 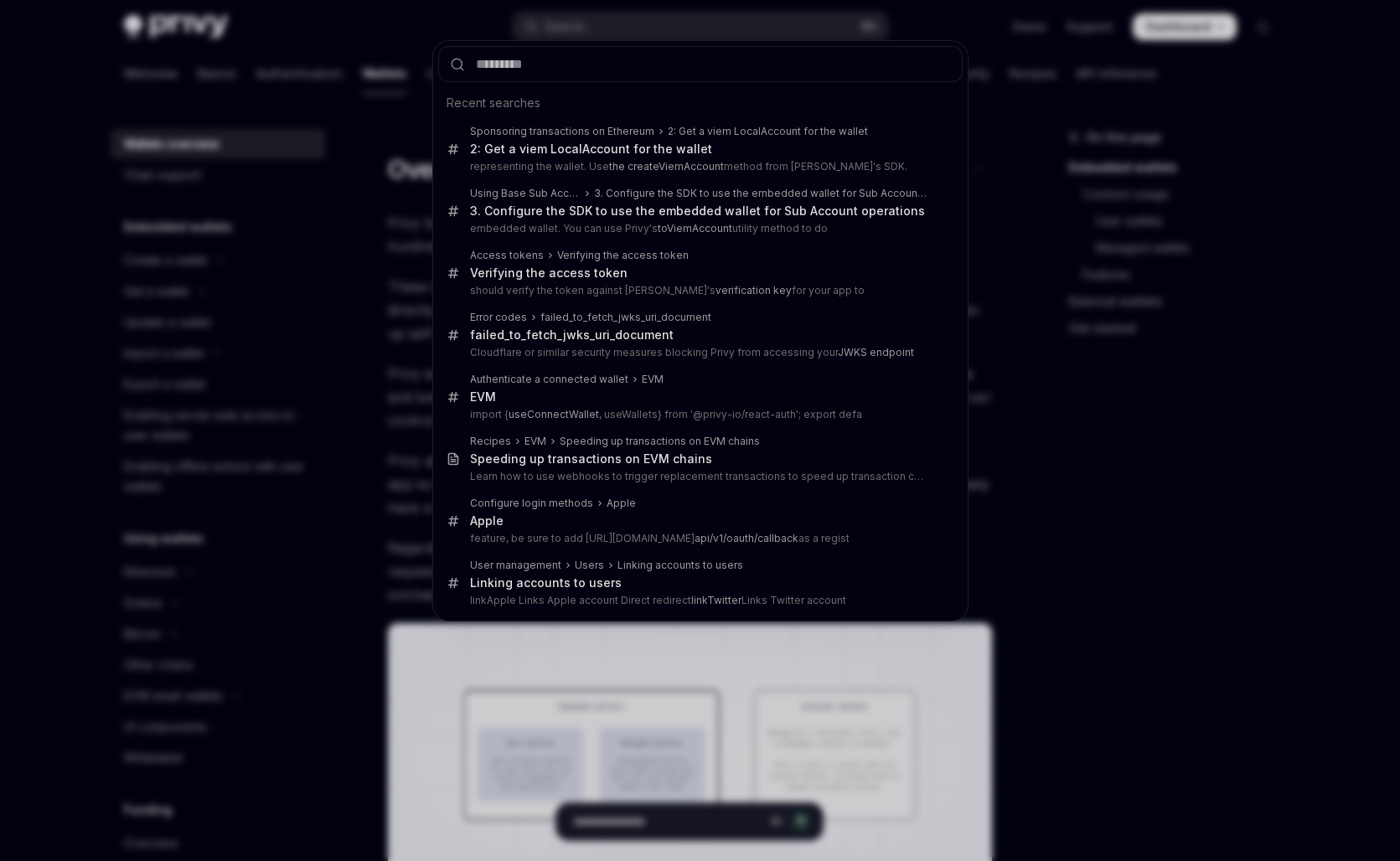 I want to click on div: Users, so click(x=589, y=566).